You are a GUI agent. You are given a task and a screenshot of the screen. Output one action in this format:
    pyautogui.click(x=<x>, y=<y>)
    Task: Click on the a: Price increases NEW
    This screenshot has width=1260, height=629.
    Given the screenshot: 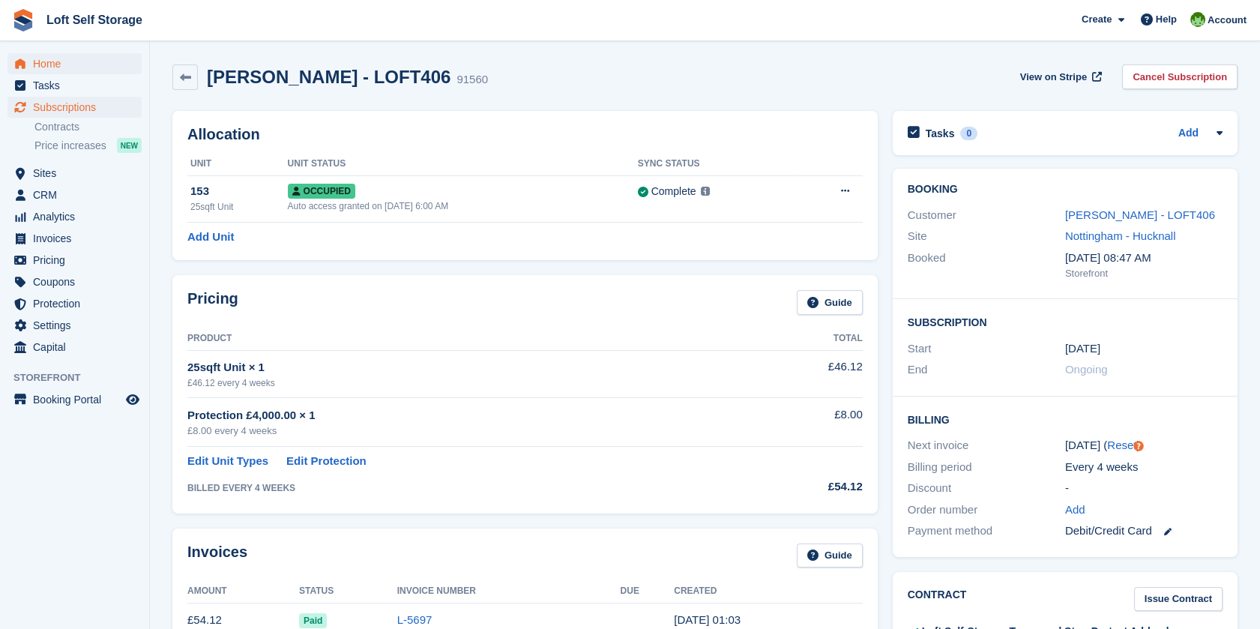 What is the action you would take?
    pyautogui.click(x=88, y=145)
    